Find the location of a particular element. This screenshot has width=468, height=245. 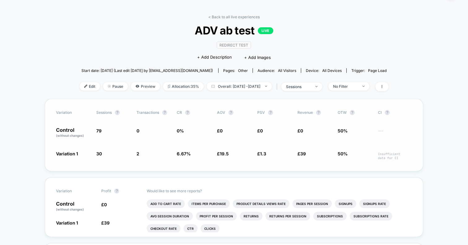

span: 30 is located at coordinates (99, 153).